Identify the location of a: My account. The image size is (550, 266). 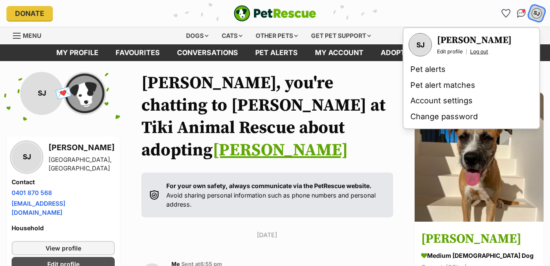
(339, 52).